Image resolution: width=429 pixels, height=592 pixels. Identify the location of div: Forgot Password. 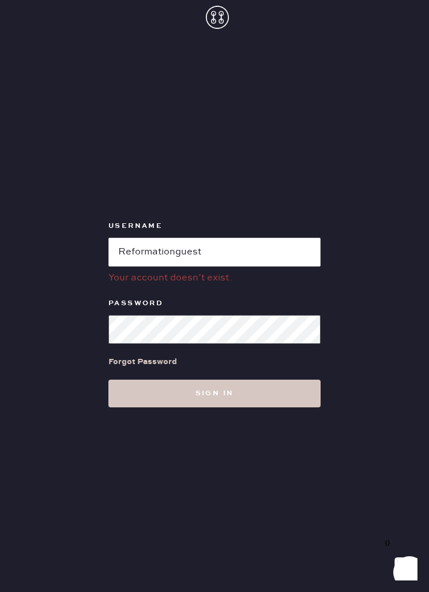
(142, 362).